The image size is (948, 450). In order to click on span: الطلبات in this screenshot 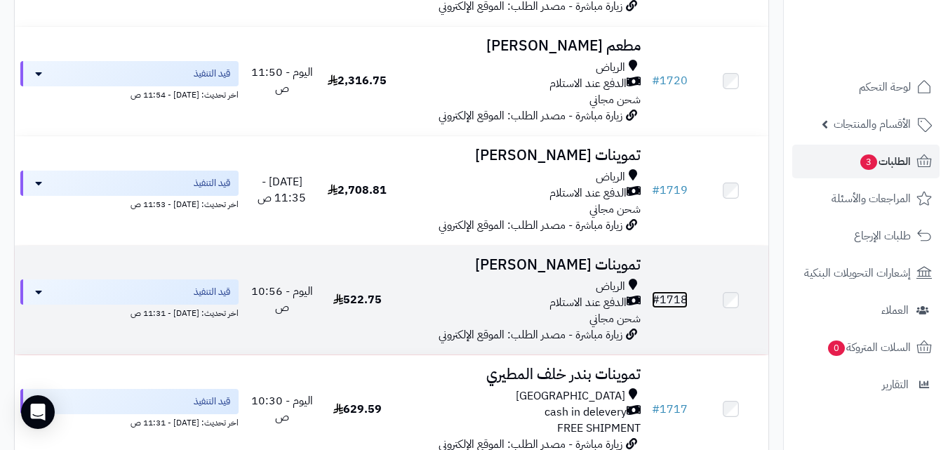, I will do `click(885, 161)`.